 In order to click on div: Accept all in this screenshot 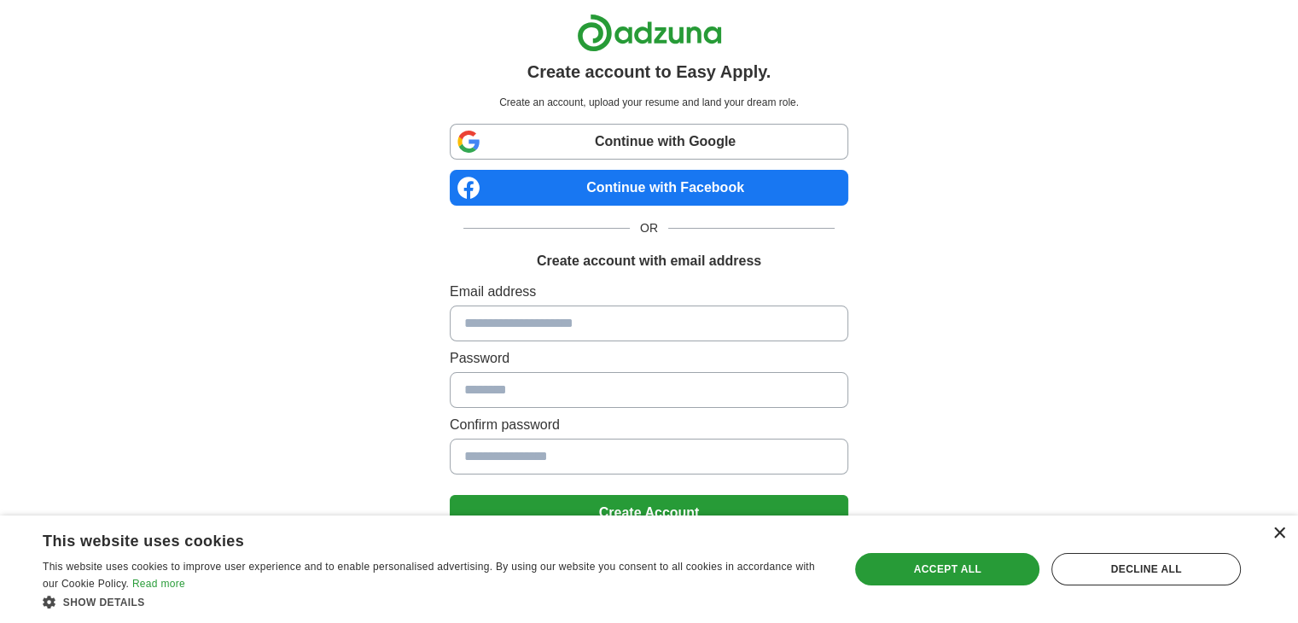, I will do `click(947, 569)`.